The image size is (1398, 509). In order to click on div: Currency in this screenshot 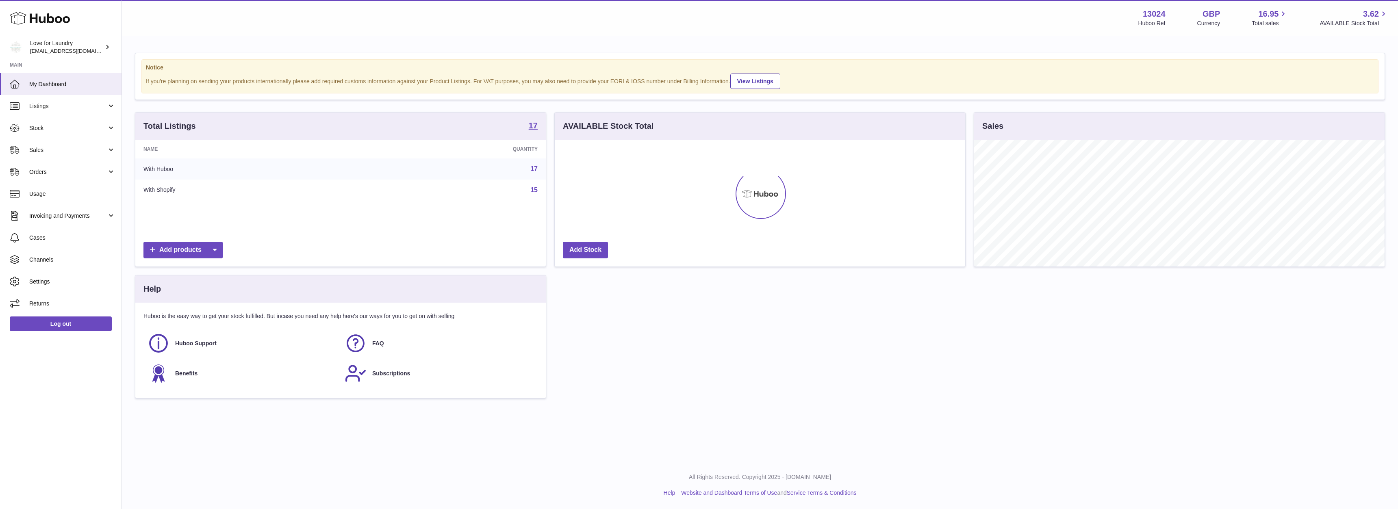, I will do `click(1208, 23)`.